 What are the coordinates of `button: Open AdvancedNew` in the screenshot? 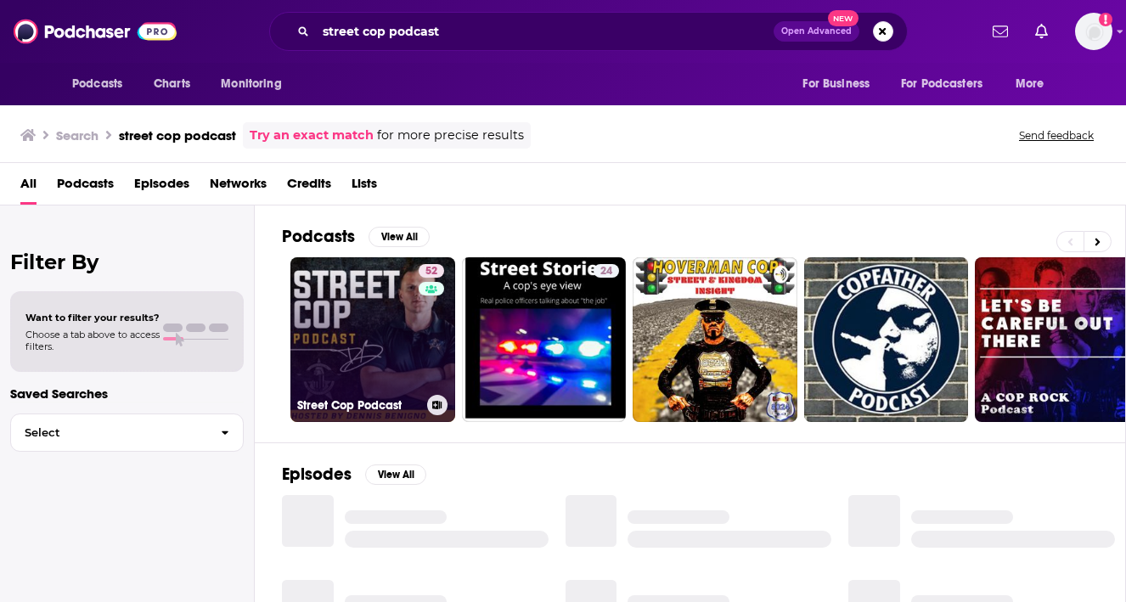 It's located at (816, 31).